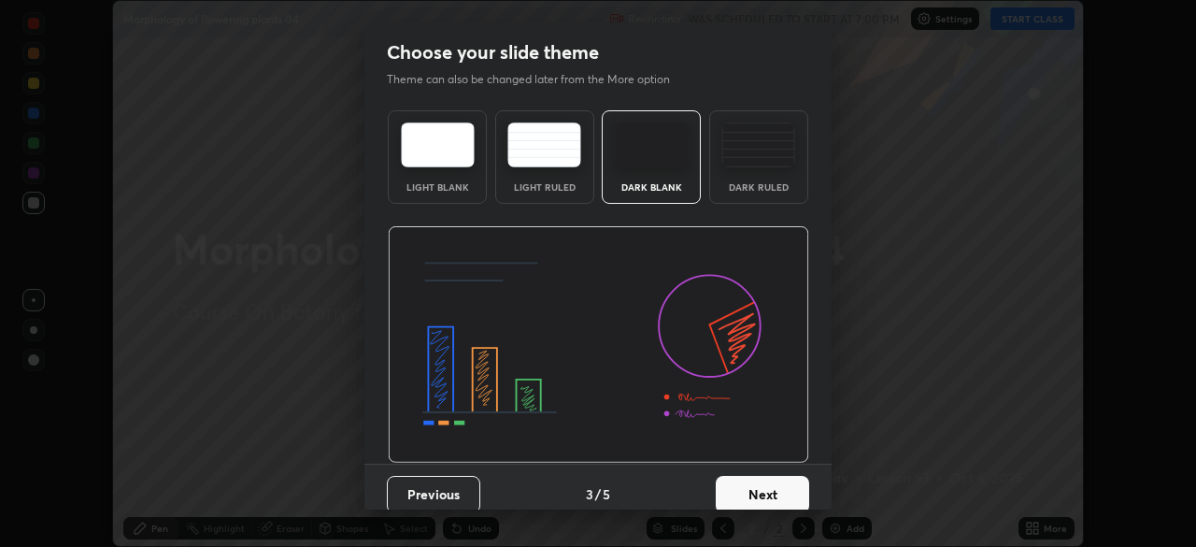 This screenshot has width=1196, height=547. I want to click on img: lightTheme.e5ed3b09.svg, so click(437, 145).